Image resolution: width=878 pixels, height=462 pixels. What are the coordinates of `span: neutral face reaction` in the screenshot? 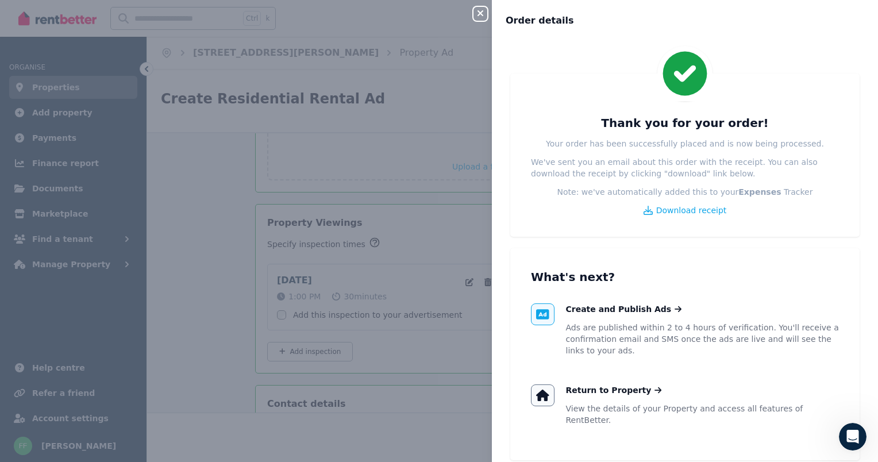 It's located at (198, 355).